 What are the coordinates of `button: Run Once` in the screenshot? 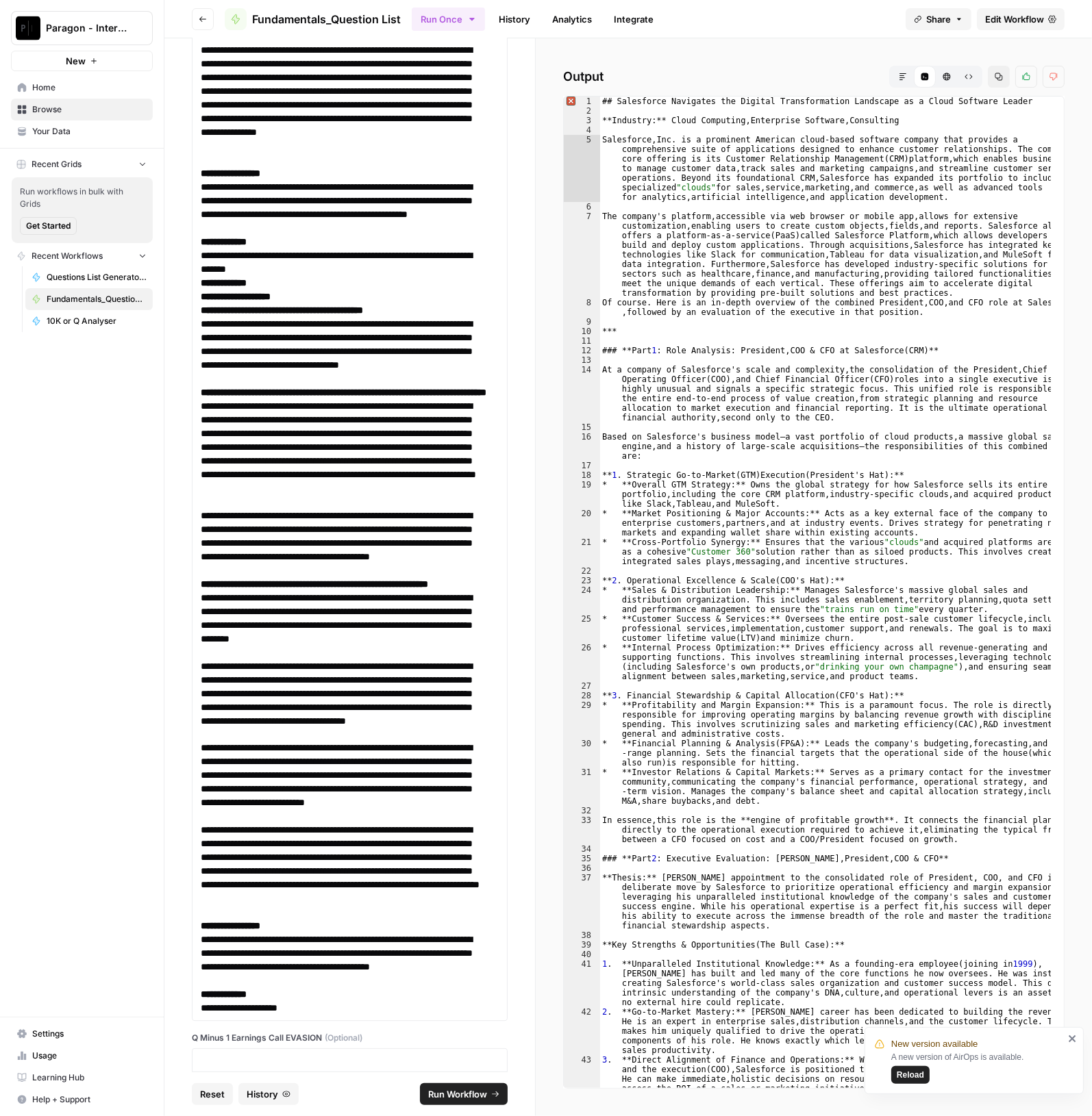 It's located at (448, 19).